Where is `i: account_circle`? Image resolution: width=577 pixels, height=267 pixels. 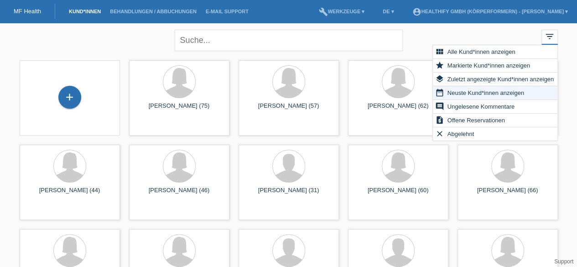
i: account_circle is located at coordinates (416, 12).